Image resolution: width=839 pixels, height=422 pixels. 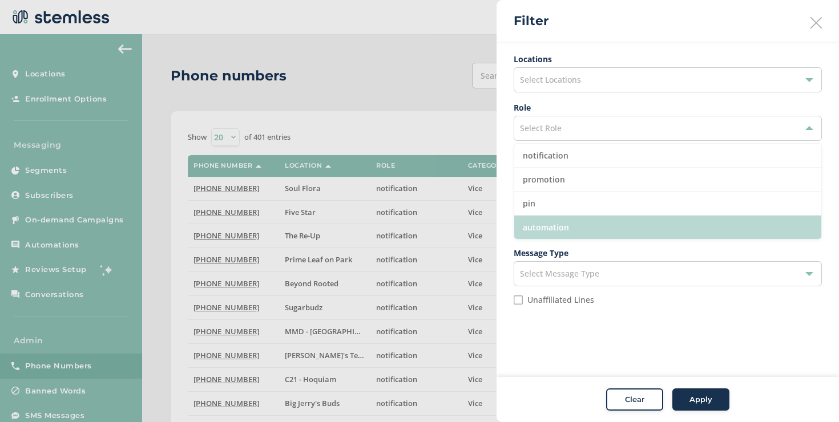 I want to click on li: automation, so click(x=668, y=227).